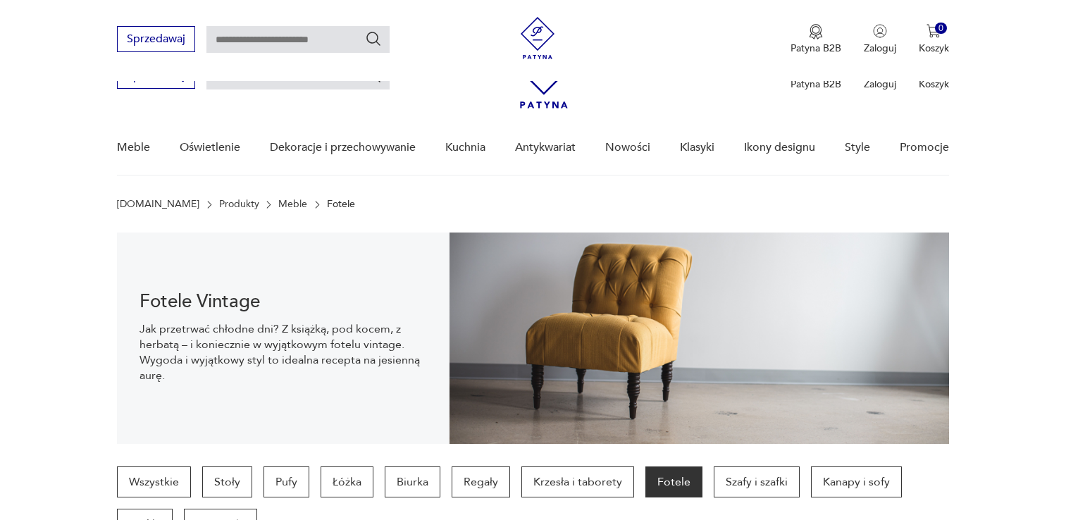 This screenshot has width=1066, height=520. I want to click on a: Klasyki, so click(697, 147).